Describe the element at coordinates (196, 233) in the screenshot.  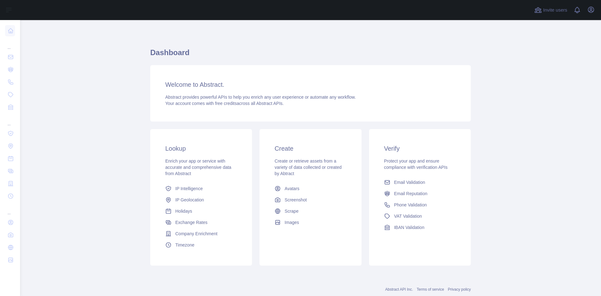
I see `span: Company Enrichment` at that location.